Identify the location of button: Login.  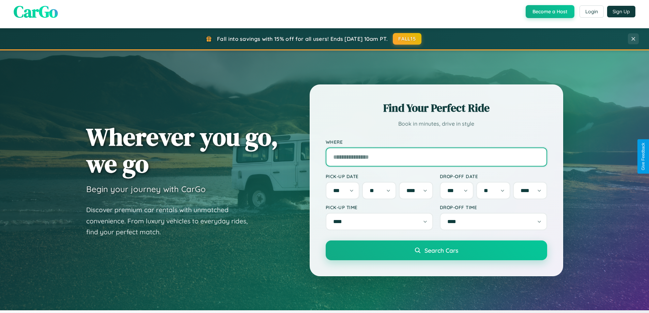
(591, 12).